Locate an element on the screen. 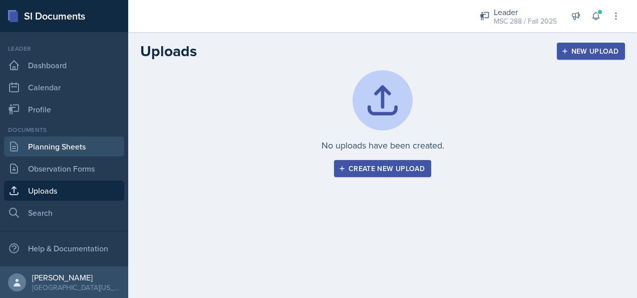  div: MSC 288 / Fall 2025 is located at coordinates (525, 21).